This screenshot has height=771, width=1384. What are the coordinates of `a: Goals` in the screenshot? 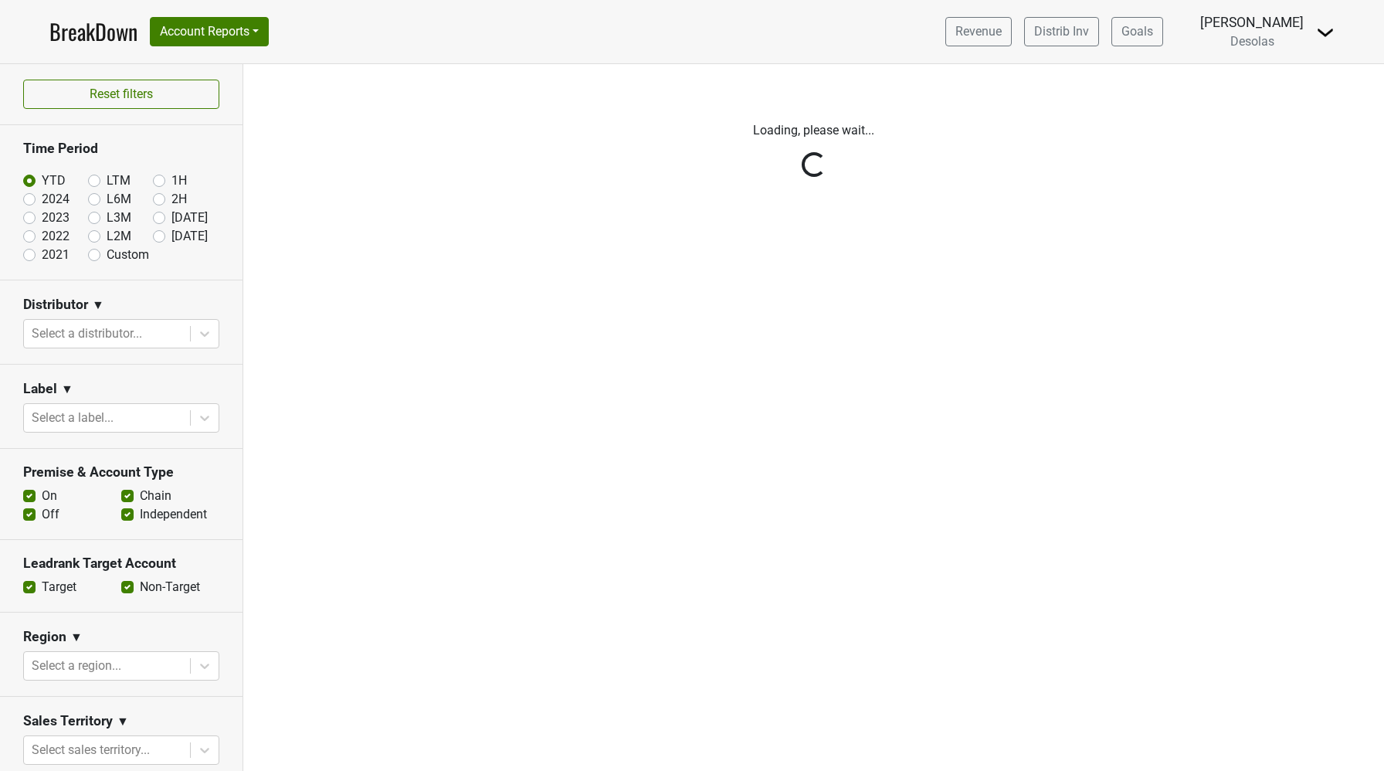 It's located at (1137, 32).